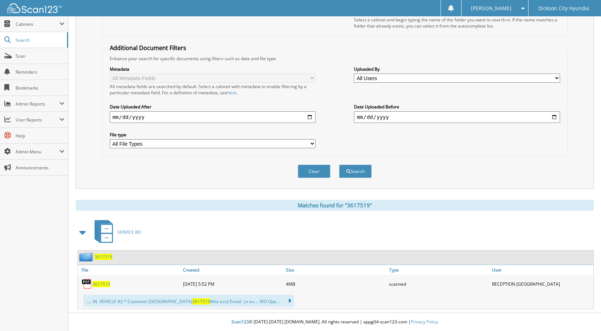 The width and height of the screenshot is (601, 331). Describe the element at coordinates (563, 8) in the screenshot. I see `span: Dickson City Hyundai` at that location.